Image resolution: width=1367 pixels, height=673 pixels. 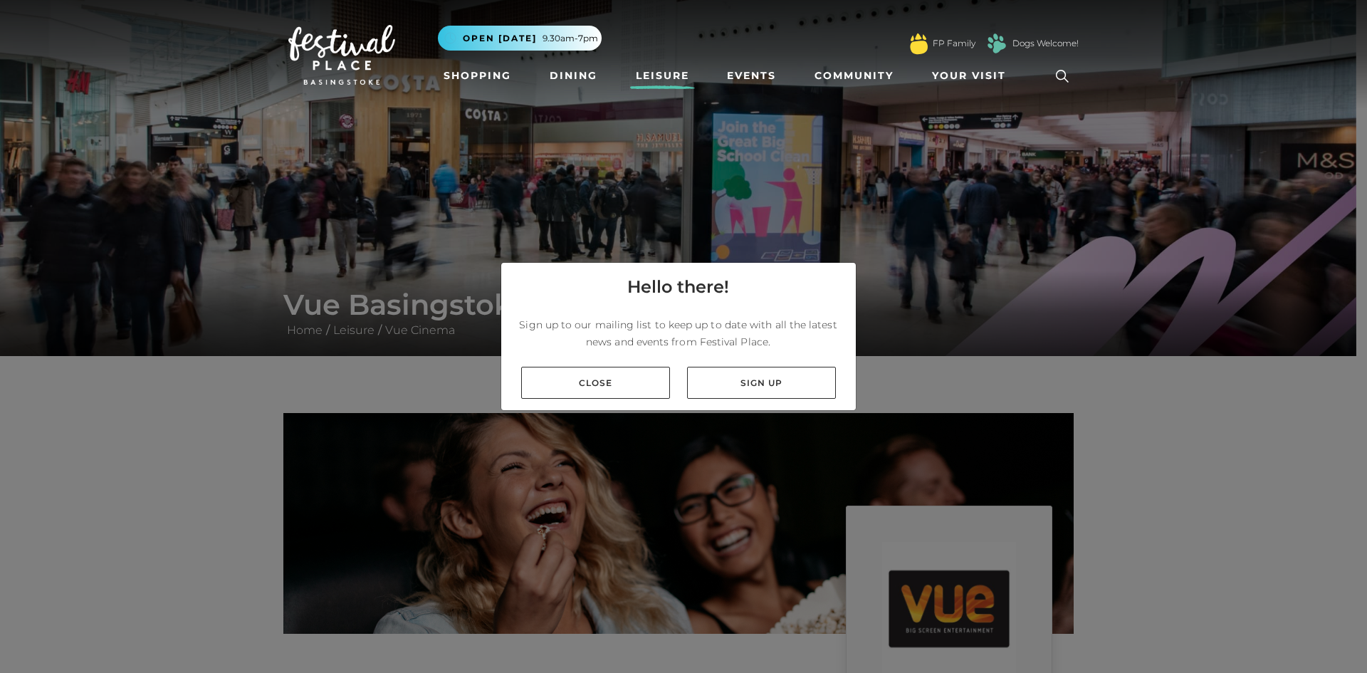 I want to click on a: Your Visit, so click(x=973, y=75).